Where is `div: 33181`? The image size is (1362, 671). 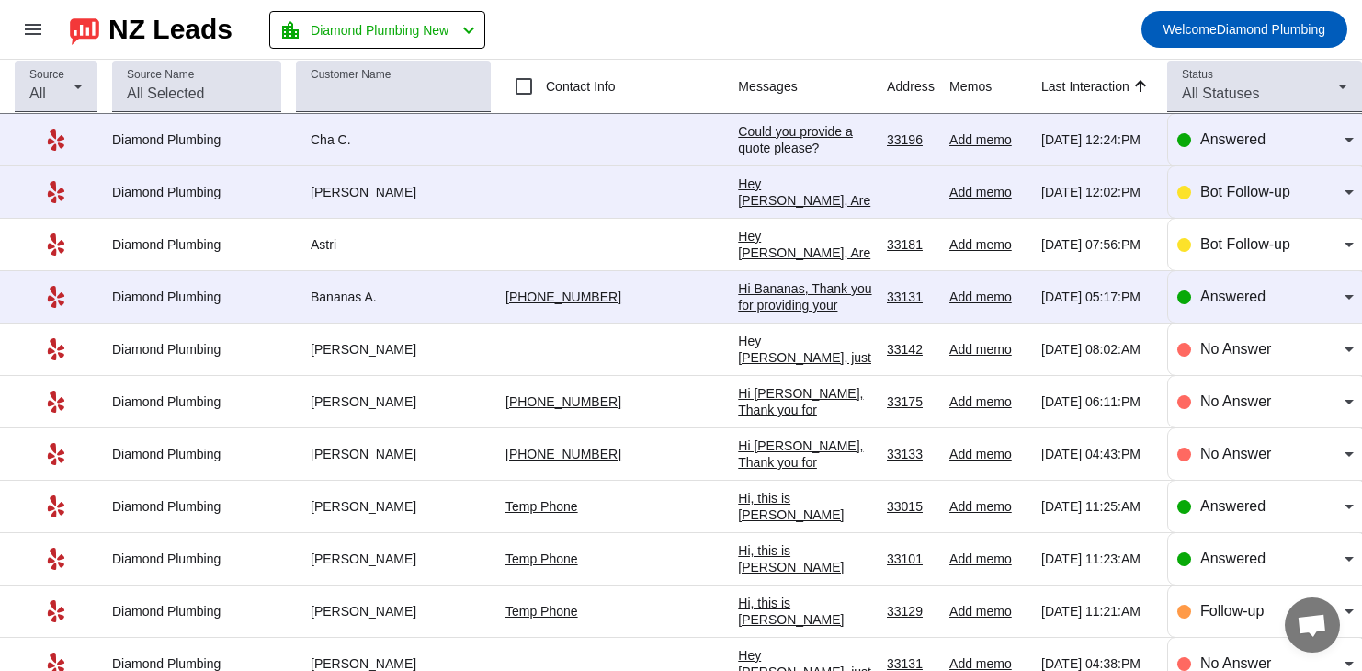 div: 33181 is located at coordinates (911, 244).